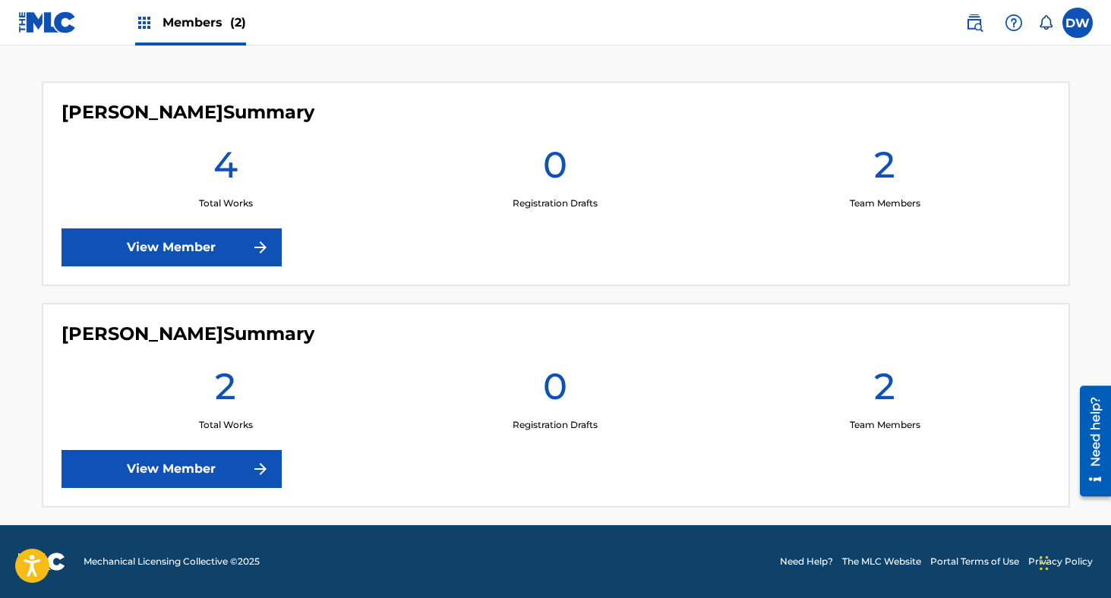 The image size is (1111, 598). Describe the element at coordinates (238, 22) in the screenshot. I see `span: (2)` at that location.